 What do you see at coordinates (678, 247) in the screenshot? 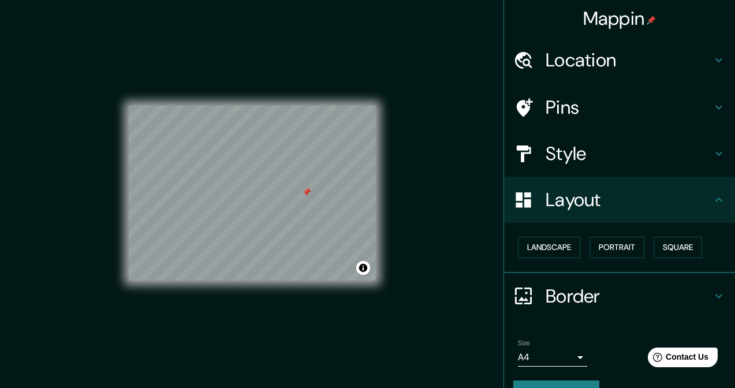
I see `button: Square` at bounding box center [678, 247].